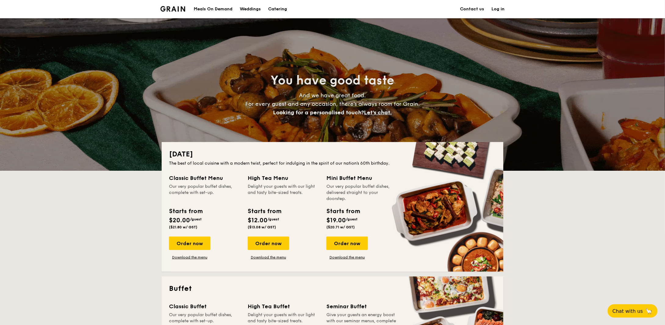 This screenshot has width=665, height=325. I want to click on span: Looking for a personalised touch?, so click(319, 113).